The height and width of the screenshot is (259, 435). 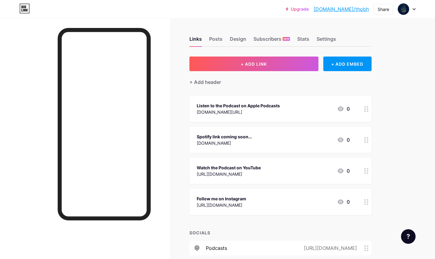 What do you see at coordinates (281, 232) in the screenshot?
I see `div: SOCIALS` at bounding box center [281, 232].